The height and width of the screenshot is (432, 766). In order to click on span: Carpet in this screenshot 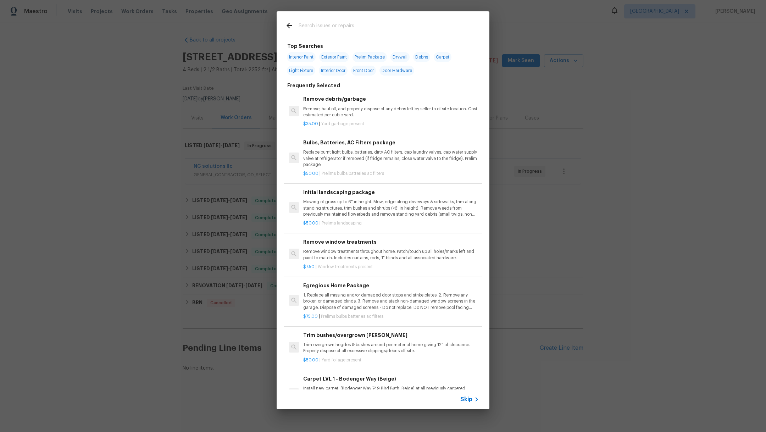, I will do `click(443, 57)`.